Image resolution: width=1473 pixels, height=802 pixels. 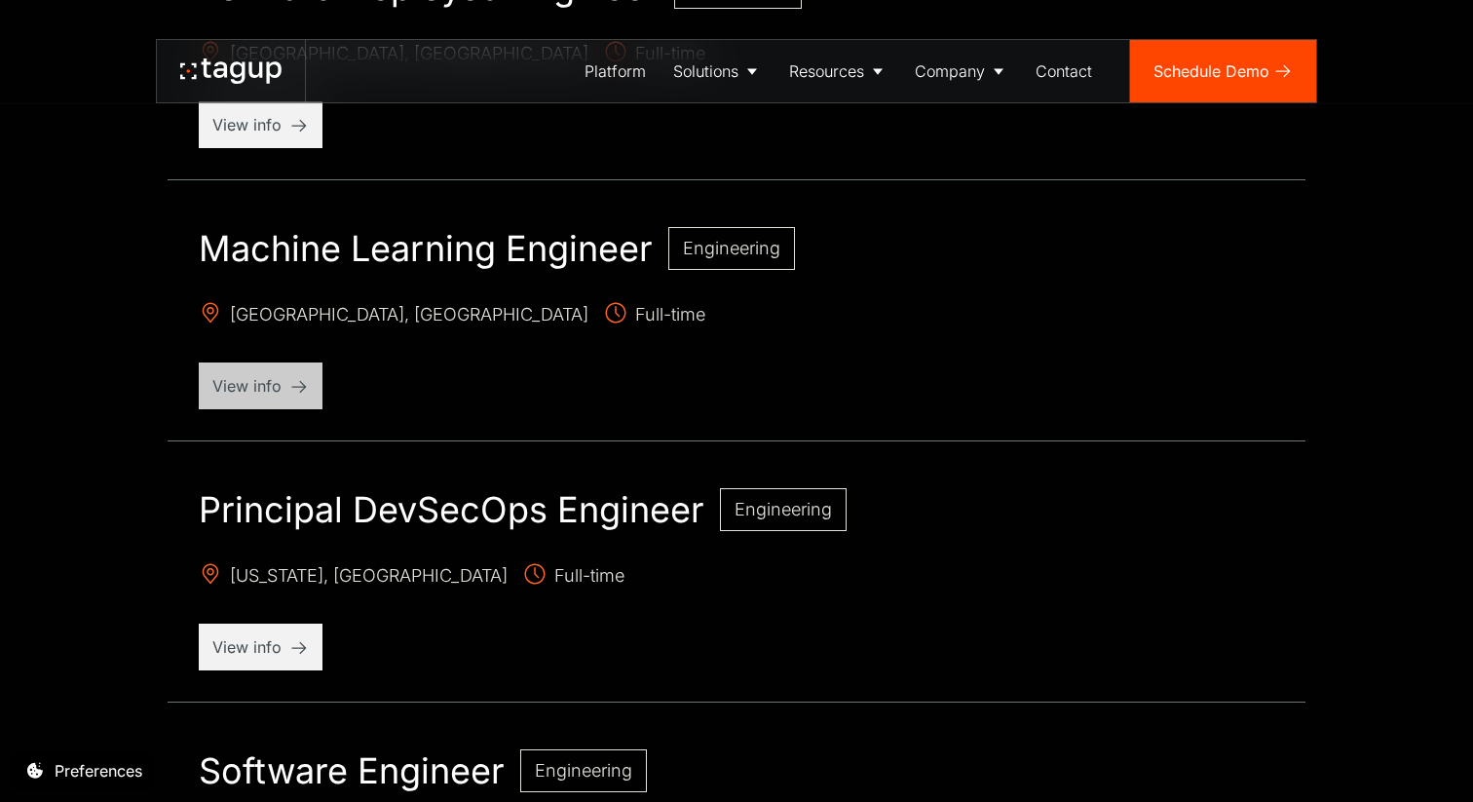 I want to click on a: Solutions, so click(x=717, y=71).